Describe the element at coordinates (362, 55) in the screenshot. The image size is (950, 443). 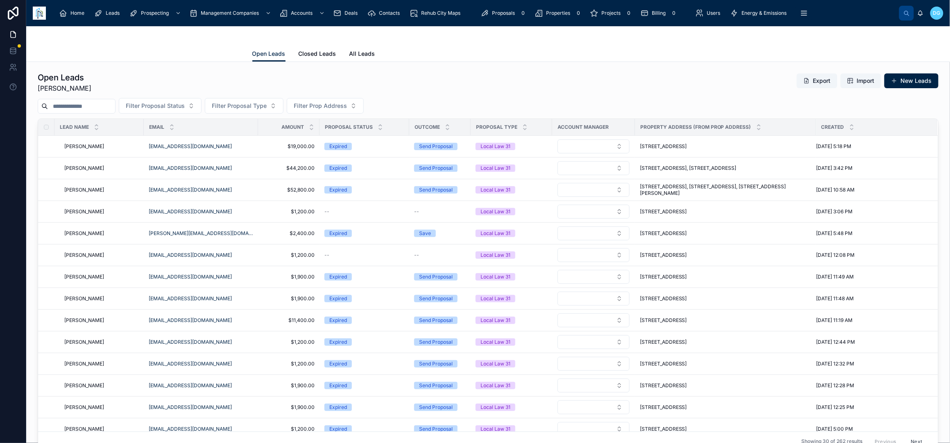
I see `a: All Leads` at that location.